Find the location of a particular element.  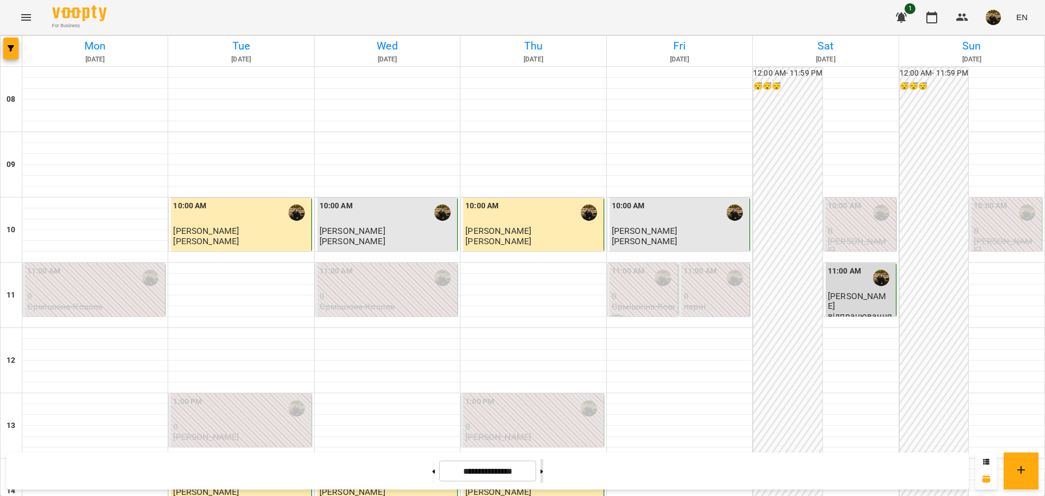

span: 1 is located at coordinates (910, 9).